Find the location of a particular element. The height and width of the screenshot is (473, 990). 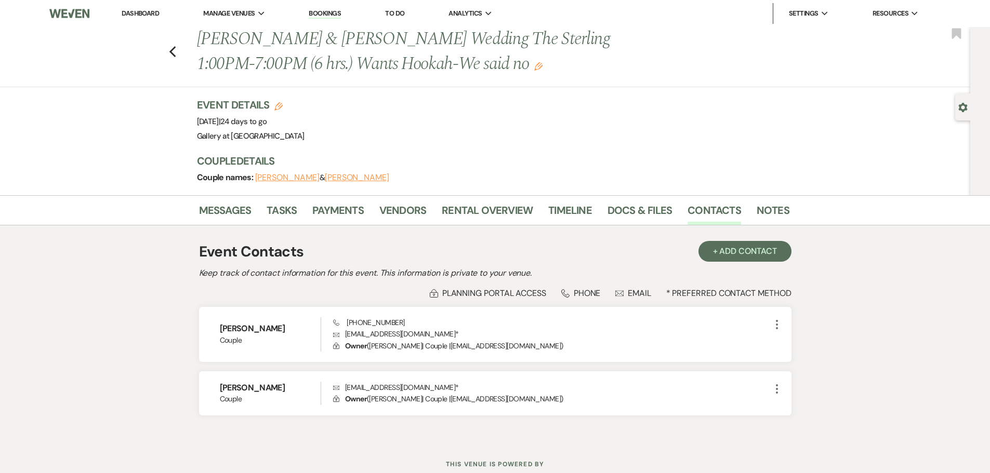

h3: Event Details is located at coordinates (250, 105).